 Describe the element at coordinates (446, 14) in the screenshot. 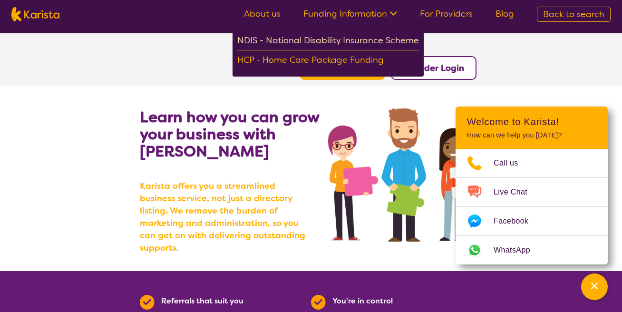

I see `a: For Providers` at that location.